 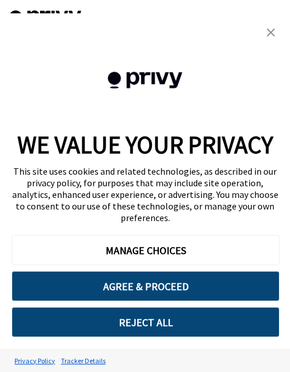 What do you see at coordinates (45, 19) in the screenshot?
I see `img: light logo` at bounding box center [45, 19].